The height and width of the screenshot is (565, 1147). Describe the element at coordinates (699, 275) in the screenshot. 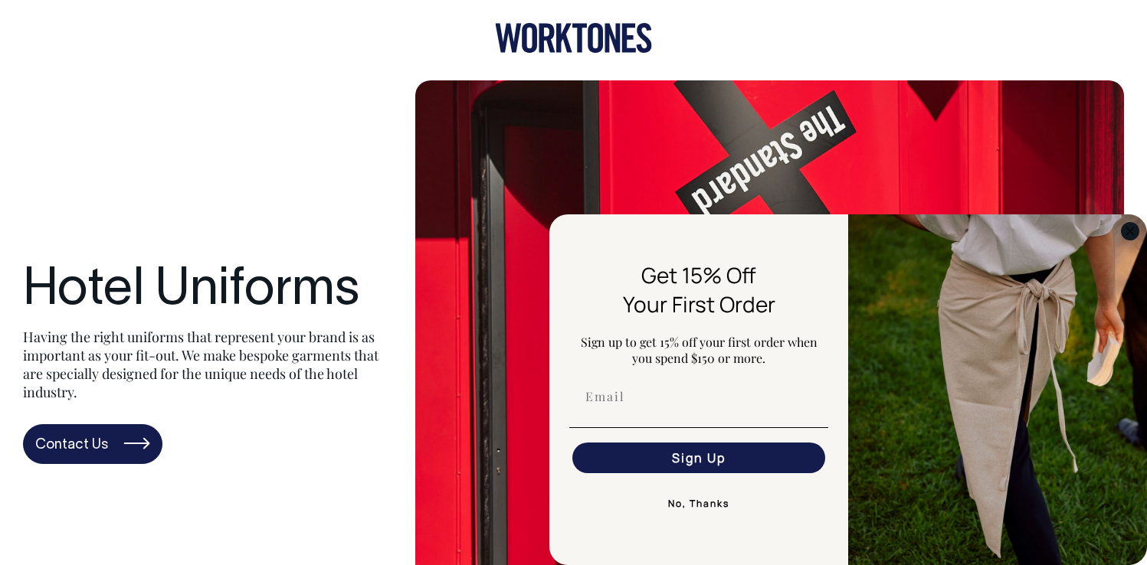

I see `span: Get 15% Off` at that location.